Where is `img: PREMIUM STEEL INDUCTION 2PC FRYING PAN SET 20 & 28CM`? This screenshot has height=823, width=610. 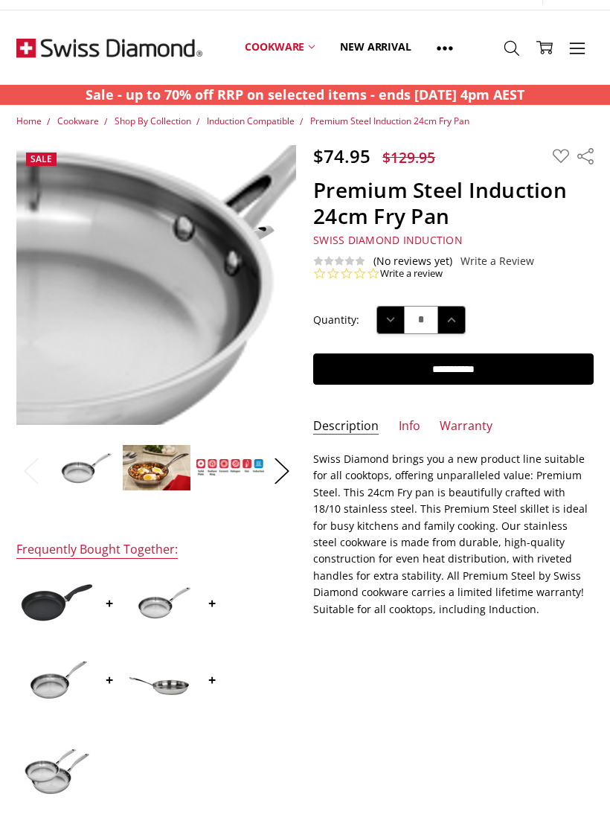
img: PREMIUM STEEL INDUCTION 2PC FRYING PAN SET 20 & 28CM is located at coordinates (57, 768).